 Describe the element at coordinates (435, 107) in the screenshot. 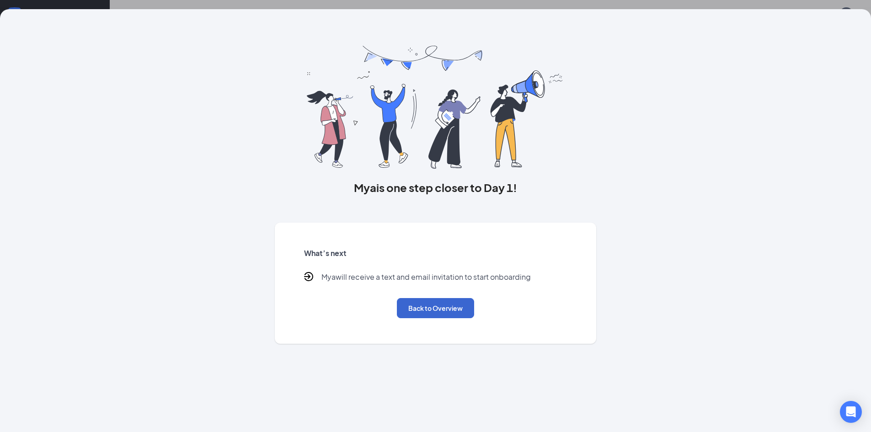

I see `img: you are all set` at that location.